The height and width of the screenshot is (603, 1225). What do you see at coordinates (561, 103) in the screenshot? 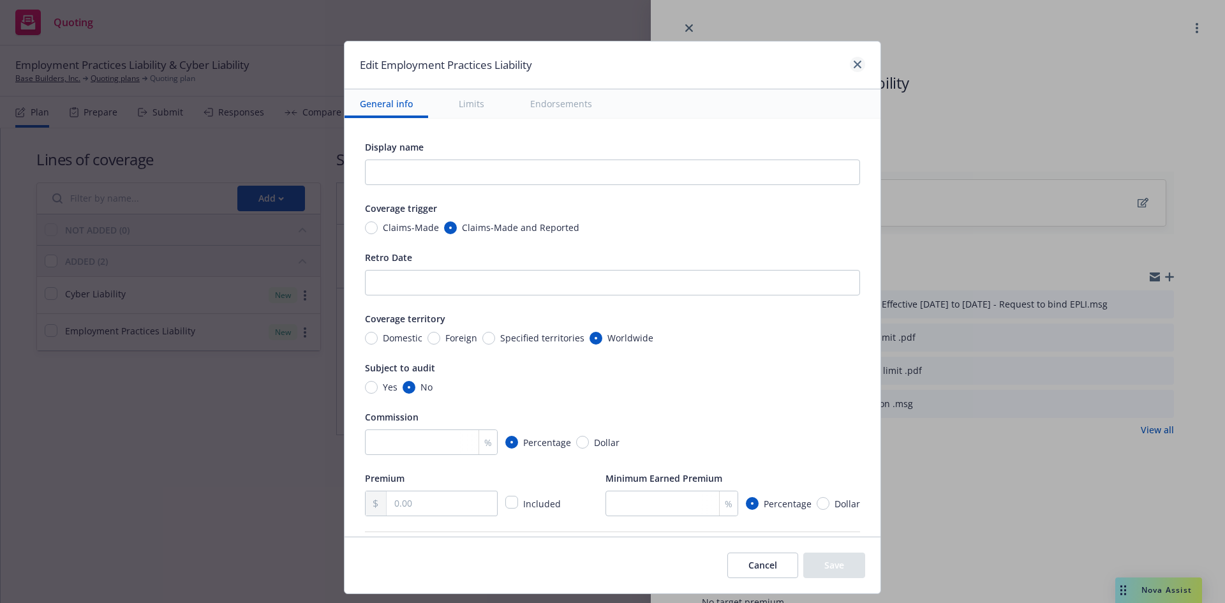
I see `button: Endorsements` at bounding box center [561, 103].